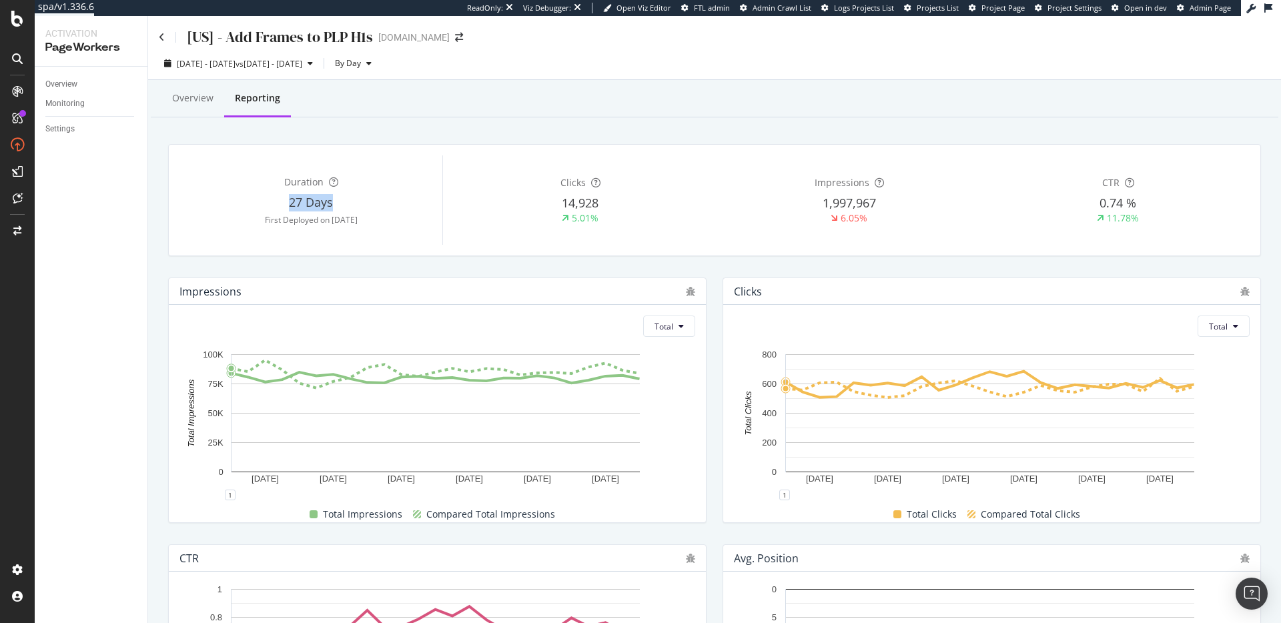 The width and height of the screenshot is (1281, 623). I want to click on a: Project Page, so click(997, 8).